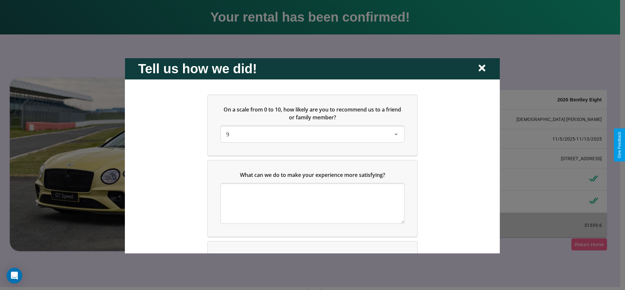  Describe the element at coordinates (310, 256) in the screenshot. I see `span: Which of the following features do you value the most in a vehicle?` at that location.